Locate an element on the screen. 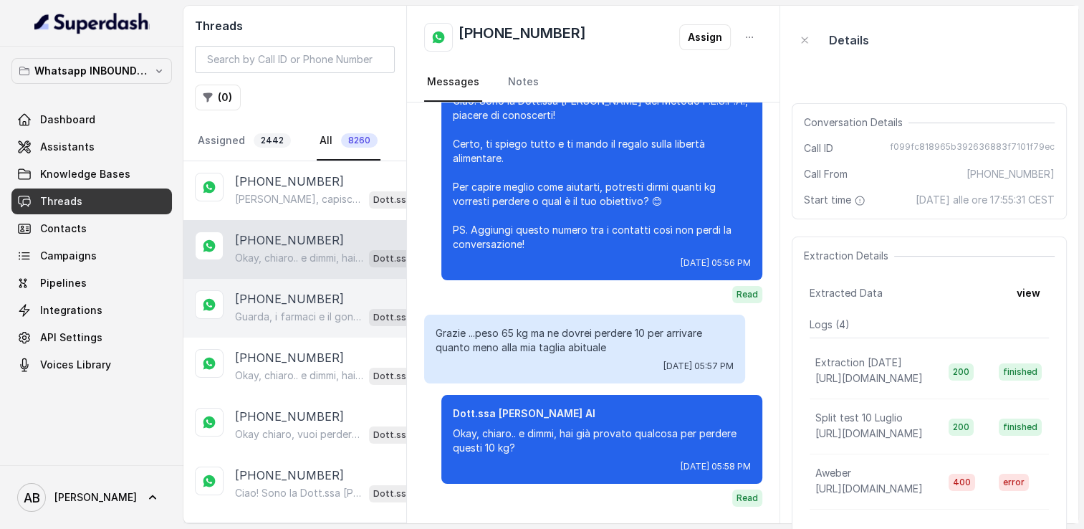  a: Dashboard is located at coordinates (92, 120).